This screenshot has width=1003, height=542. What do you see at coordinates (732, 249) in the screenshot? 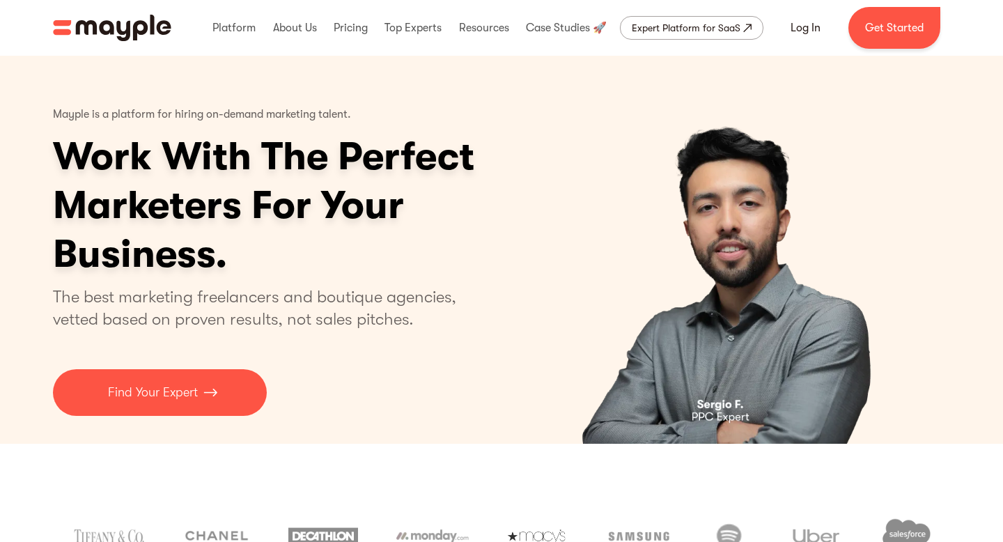
I see `div: carousel` at bounding box center [732, 249].